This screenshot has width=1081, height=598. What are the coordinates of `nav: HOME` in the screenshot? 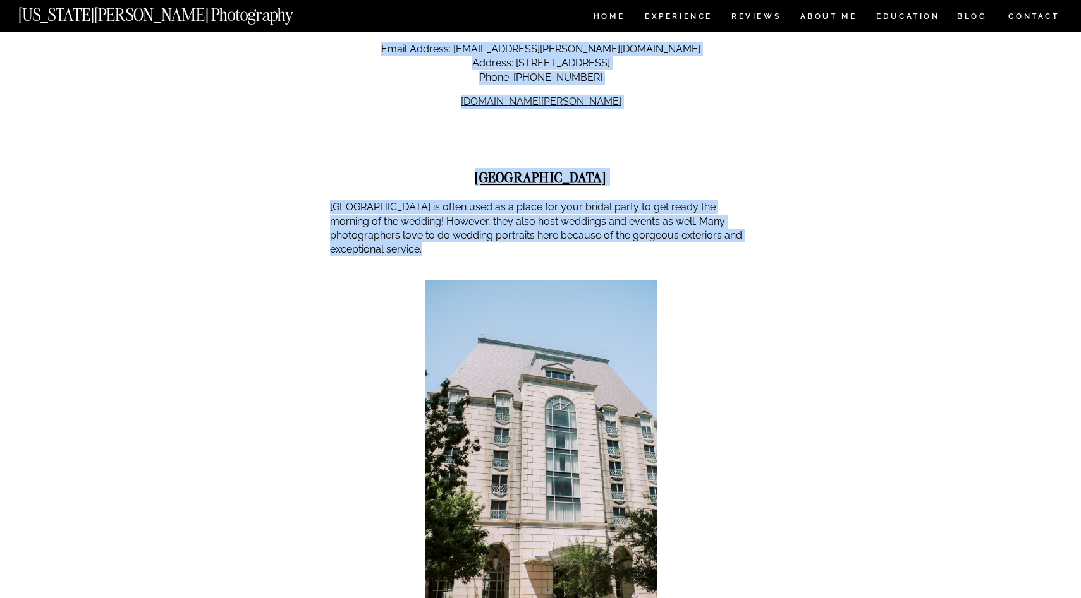 It's located at (609, 18).